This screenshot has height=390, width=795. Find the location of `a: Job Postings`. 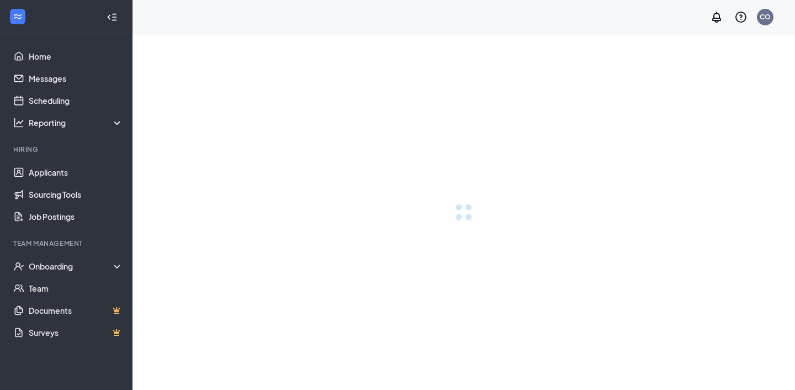

a: Job Postings is located at coordinates (76, 216).